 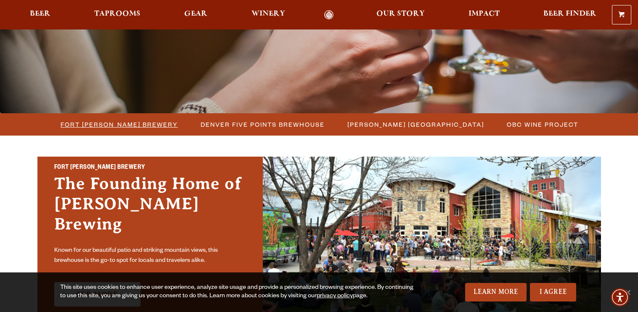 What do you see at coordinates (620, 297) in the screenshot?
I see `div: Accessibility Menu` at bounding box center [620, 297].